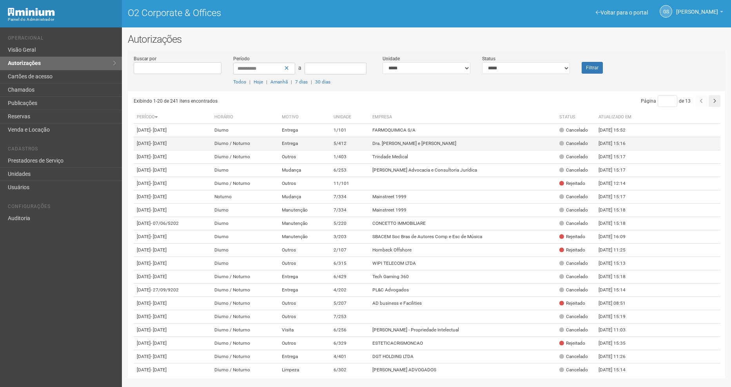 The height and width of the screenshot is (387, 731). I want to click on th: Horário, so click(245, 117).